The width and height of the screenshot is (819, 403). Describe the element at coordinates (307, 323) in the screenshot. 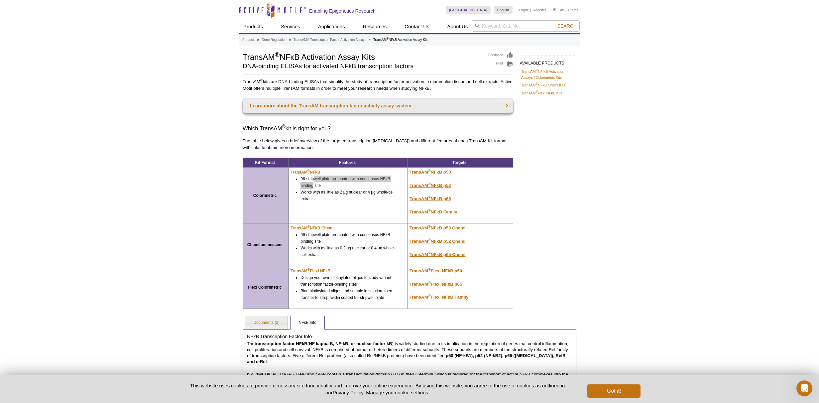

I see `a: NFκB Info` at that location.